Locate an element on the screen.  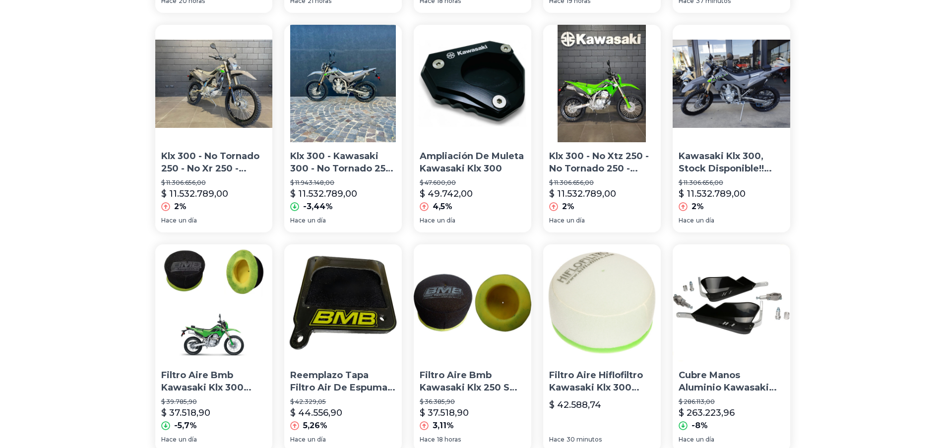
p: Cubre Manos Aluminio Kawasaki Klx 300 - Negro is located at coordinates (731, 382).